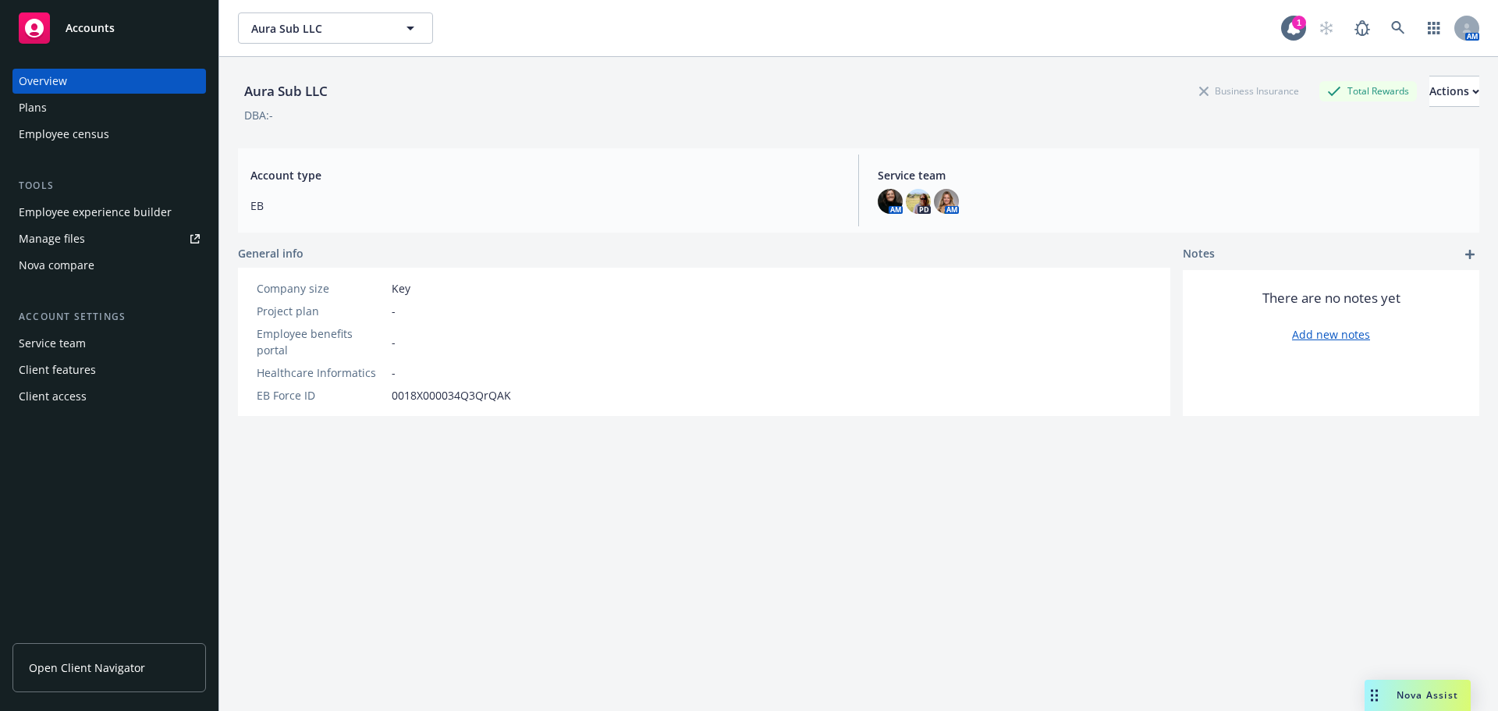  I want to click on a: Search, so click(1399, 28).